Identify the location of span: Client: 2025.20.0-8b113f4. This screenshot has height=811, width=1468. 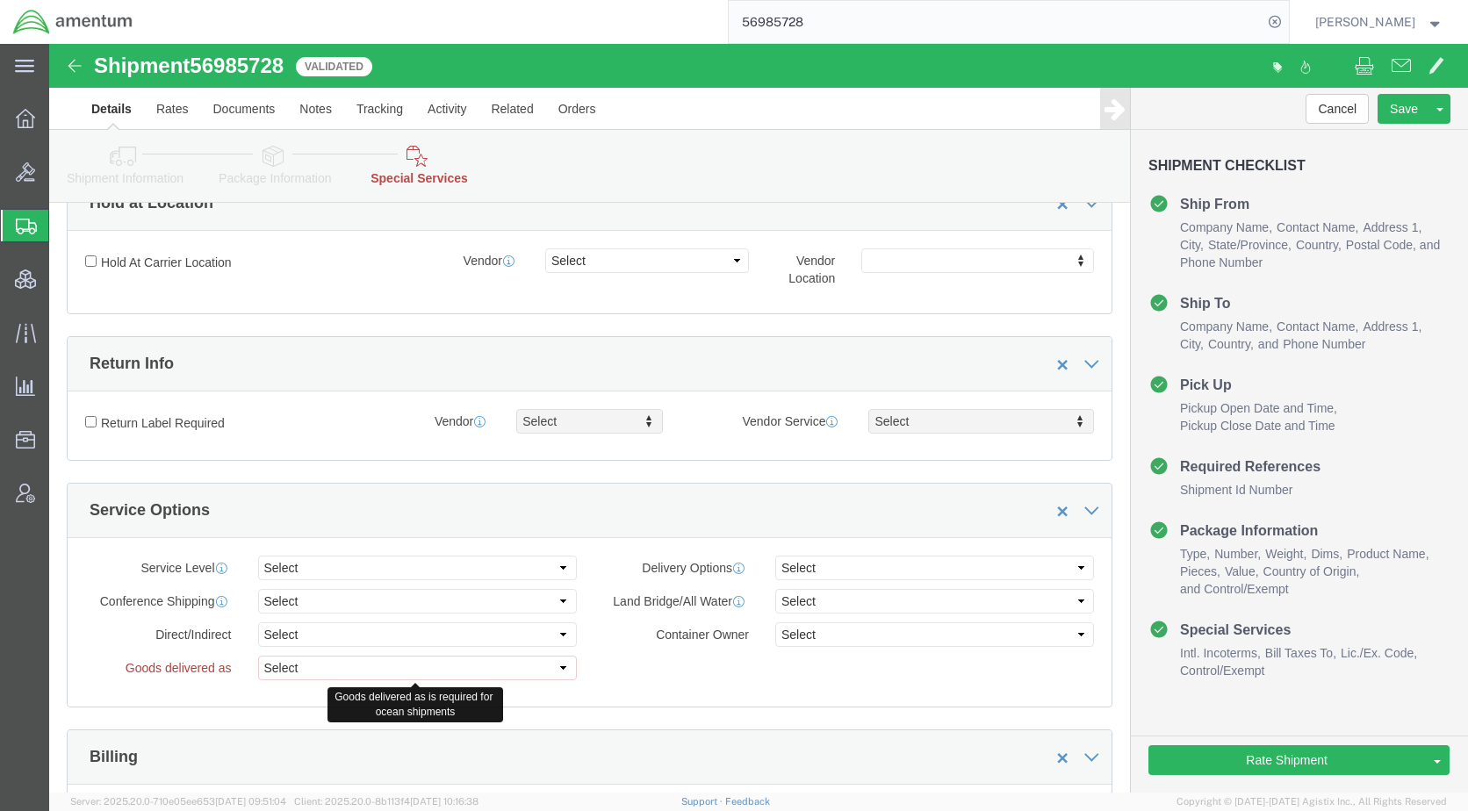
(386, 801).